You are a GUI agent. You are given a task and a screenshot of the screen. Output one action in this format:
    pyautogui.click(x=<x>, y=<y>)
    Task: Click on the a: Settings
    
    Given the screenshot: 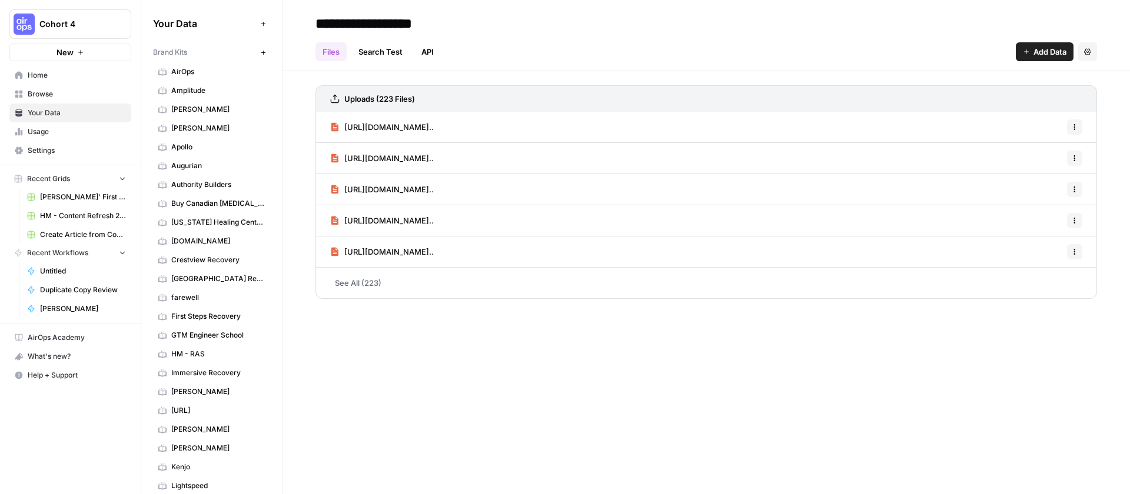 What is the action you would take?
    pyautogui.click(x=70, y=151)
    